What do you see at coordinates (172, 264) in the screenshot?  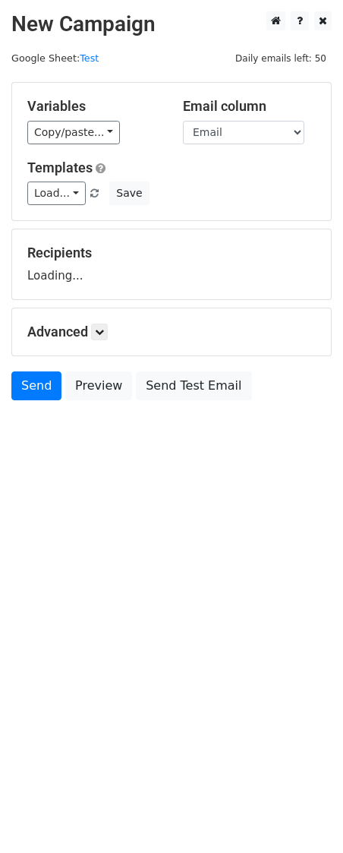 I see `div: Loading...` at bounding box center [172, 264].